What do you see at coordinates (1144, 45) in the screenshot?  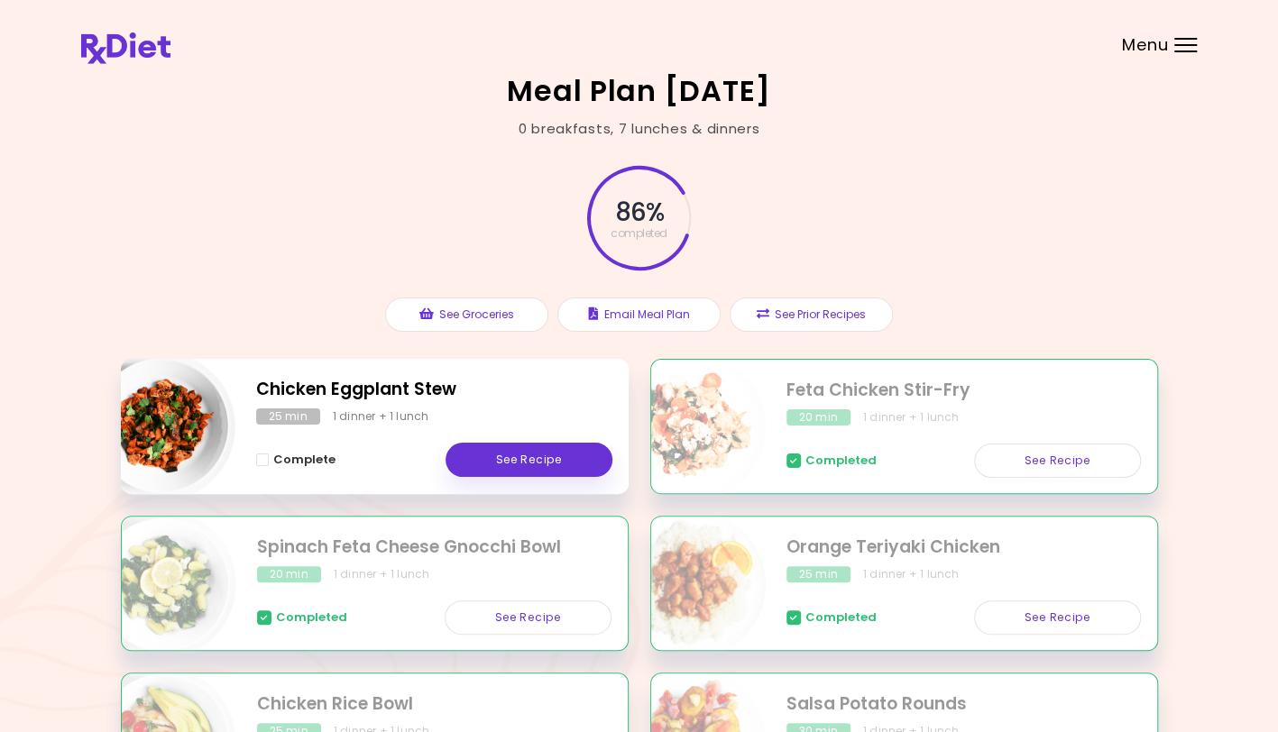 I see `span: Menu` at bounding box center [1144, 45].